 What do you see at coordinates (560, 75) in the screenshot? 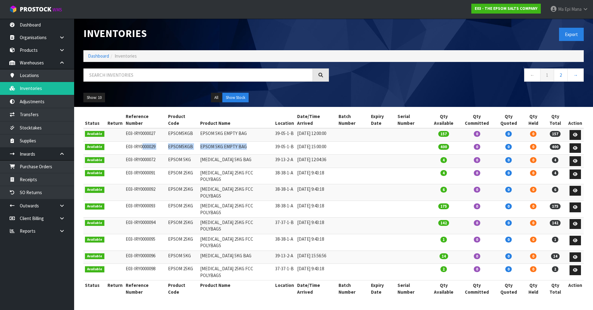
I see `a: 2` at bounding box center [560, 75].